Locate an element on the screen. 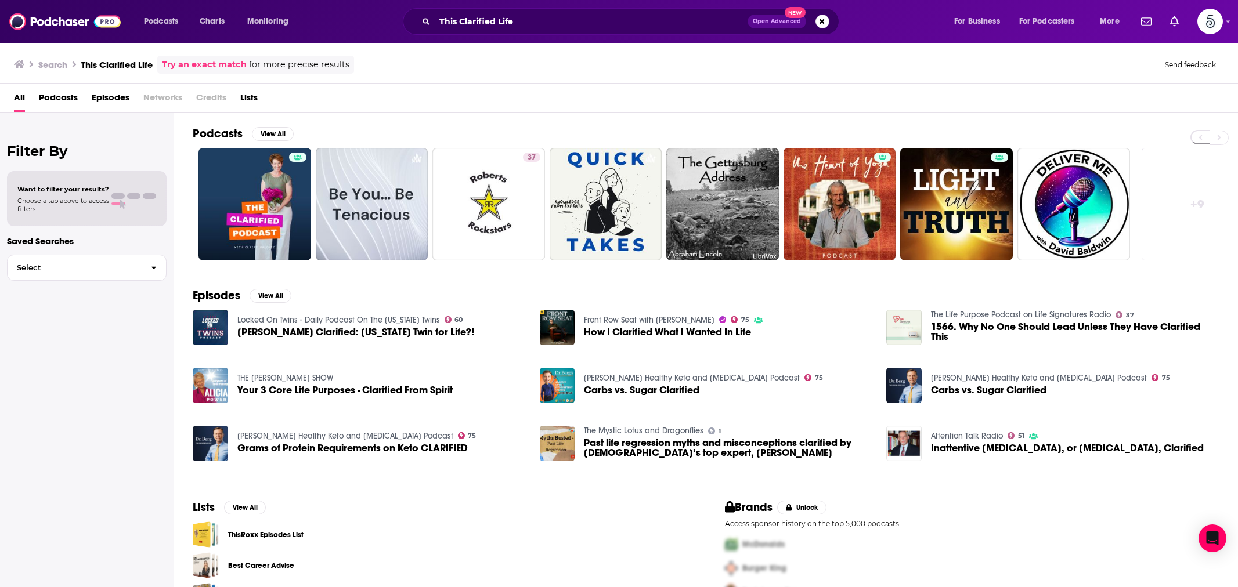 The image size is (1238, 587). p: Saved Searches is located at coordinates (86, 241).